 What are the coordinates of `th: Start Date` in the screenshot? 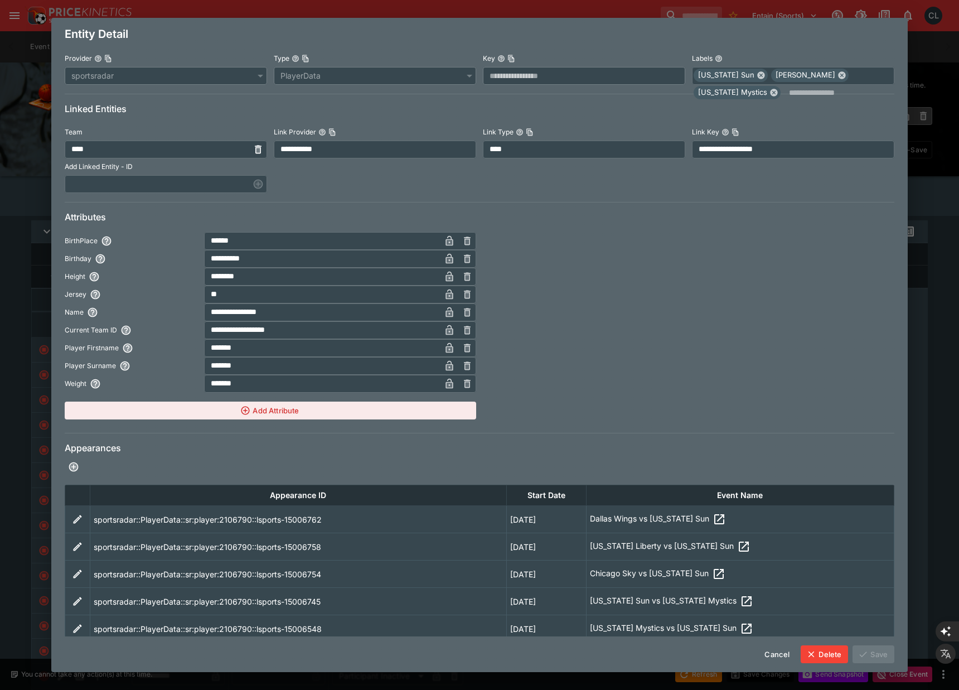 It's located at (546, 495).